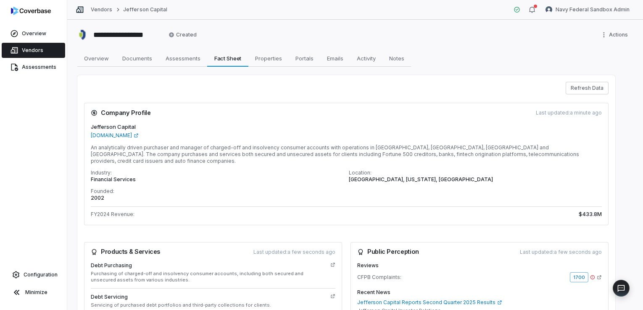 Image resolution: width=643 pixels, height=310 pixels. Describe the element at coordinates (268, 58) in the screenshot. I see `span: Properties` at that location.